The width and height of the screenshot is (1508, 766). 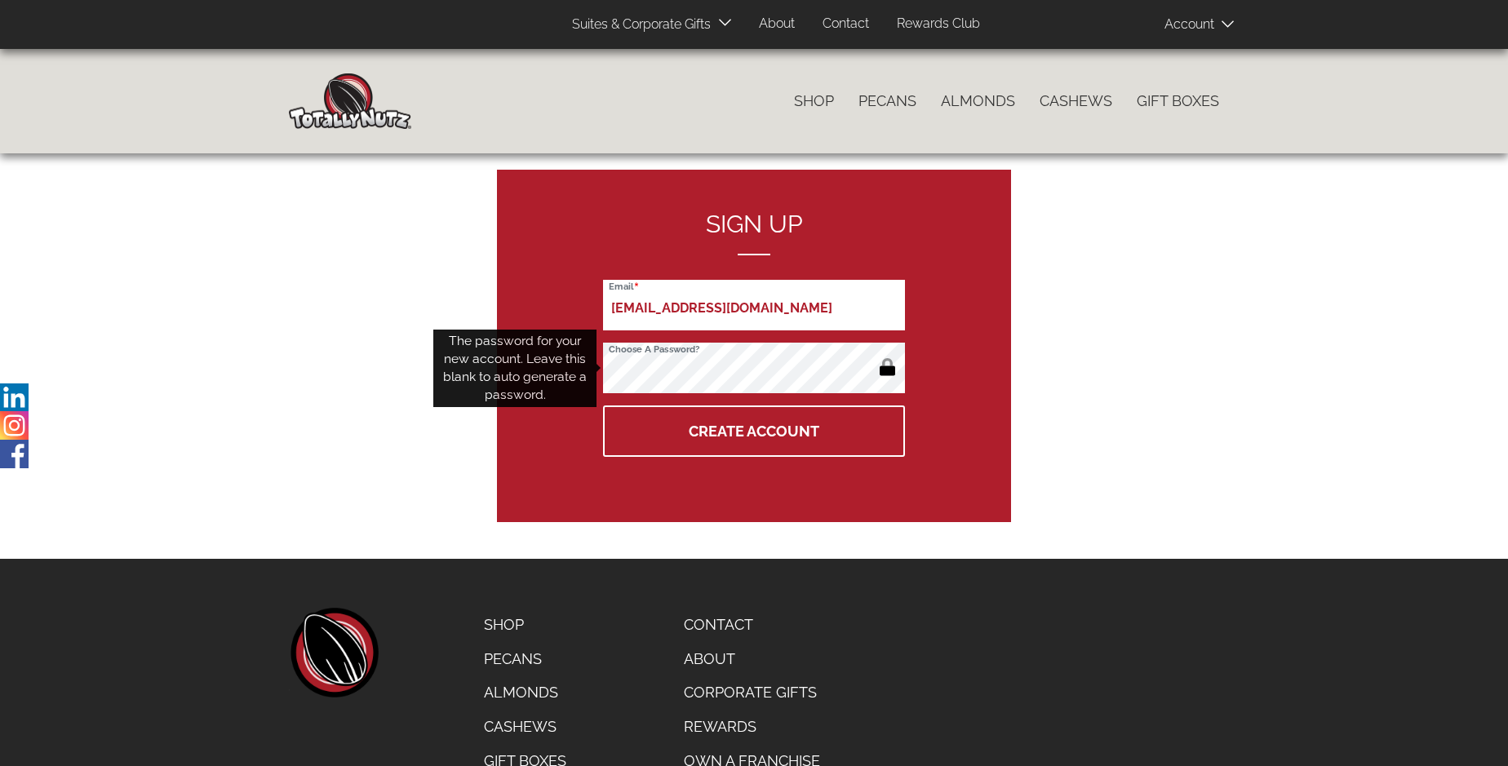 I want to click on a: Corporate Gifts, so click(x=752, y=693).